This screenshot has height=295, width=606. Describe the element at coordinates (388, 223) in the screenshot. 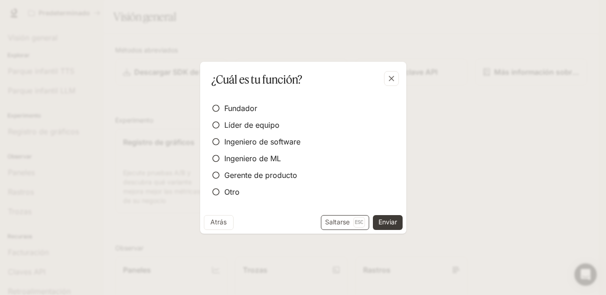

I see `button: Enviar` at that location.